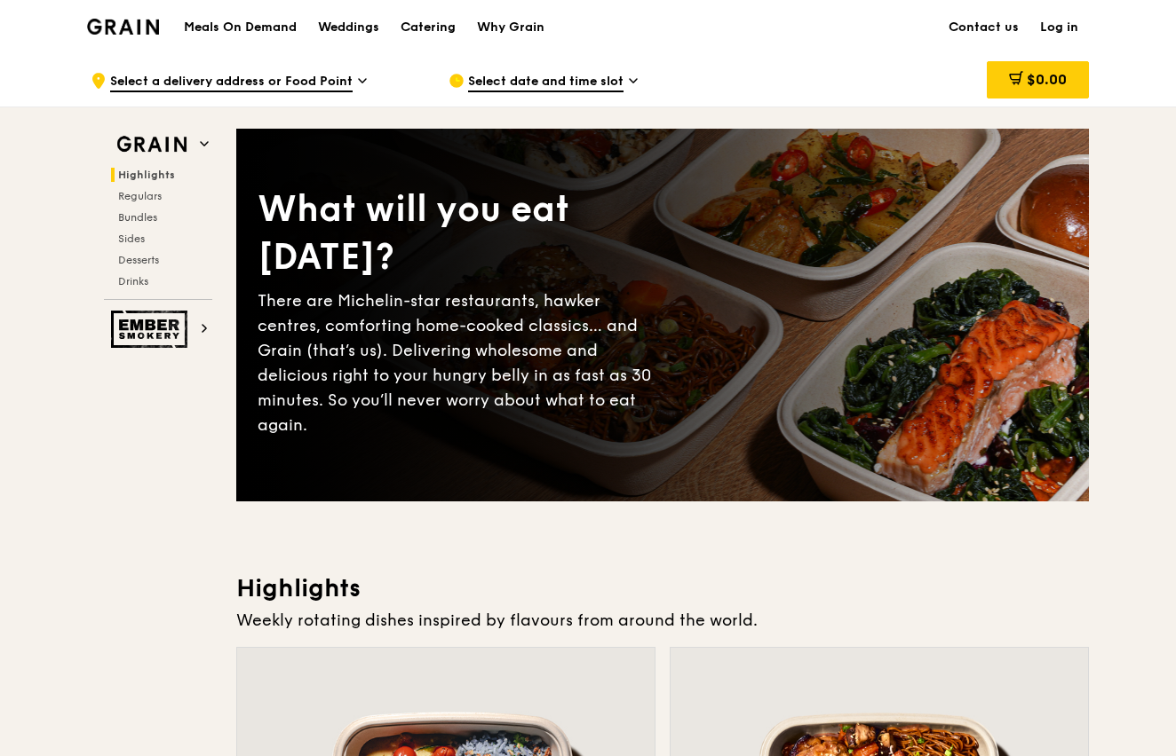 This screenshot has width=1176, height=756. I want to click on span: Select date and time slot, so click(545, 83).